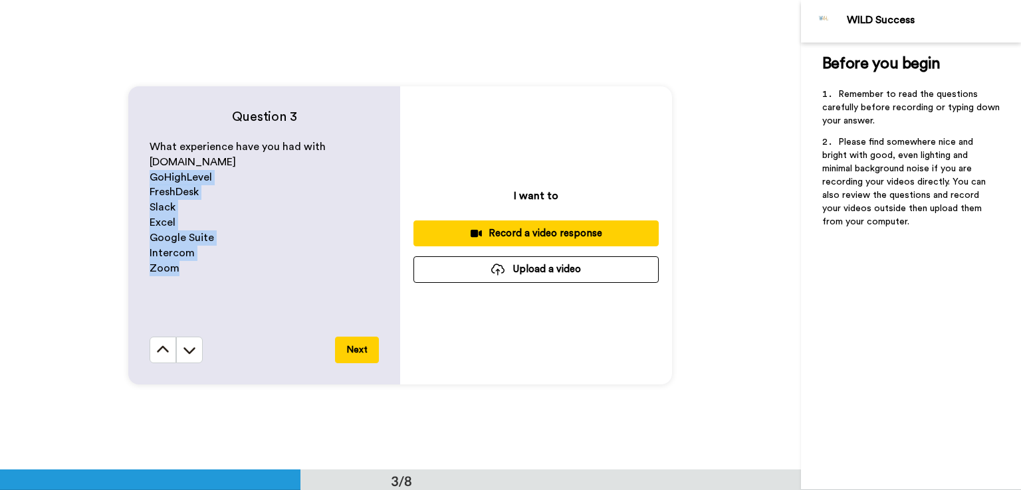  What do you see at coordinates (933, 20) in the screenshot?
I see `div: WILD Success` at bounding box center [933, 20].